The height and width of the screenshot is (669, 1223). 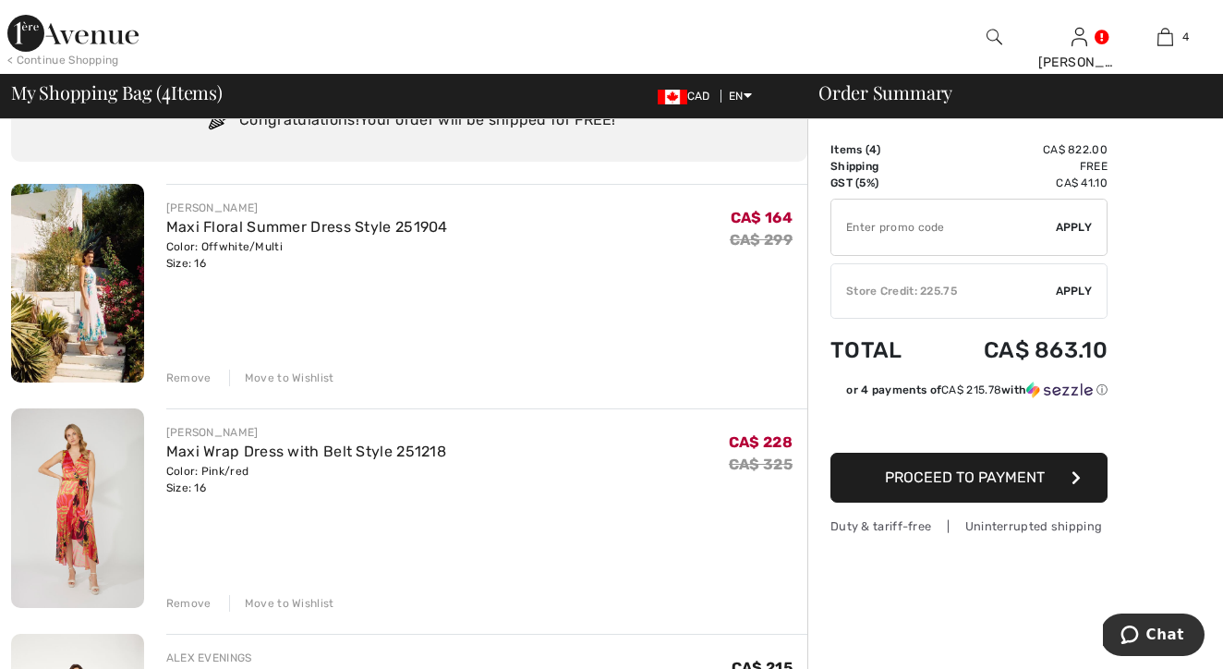 What do you see at coordinates (760, 442) in the screenshot?
I see `span: CA$ 228` at bounding box center [760, 442].